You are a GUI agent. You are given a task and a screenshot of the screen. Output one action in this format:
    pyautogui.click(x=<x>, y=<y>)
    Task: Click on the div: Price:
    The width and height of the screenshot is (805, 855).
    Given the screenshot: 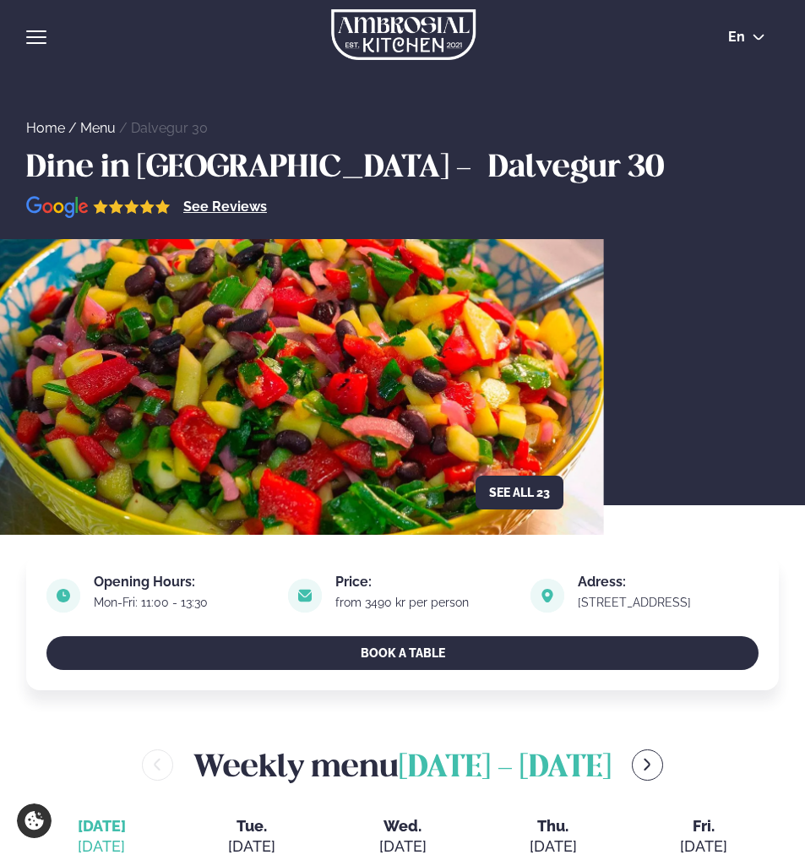 What is the action you would take?
    pyautogui.click(x=426, y=582)
    